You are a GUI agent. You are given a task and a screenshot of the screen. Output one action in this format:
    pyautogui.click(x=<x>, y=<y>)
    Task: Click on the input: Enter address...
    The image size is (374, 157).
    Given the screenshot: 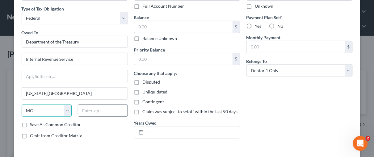 What is the action you would take?
    pyautogui.click(x=75, y=59)
    